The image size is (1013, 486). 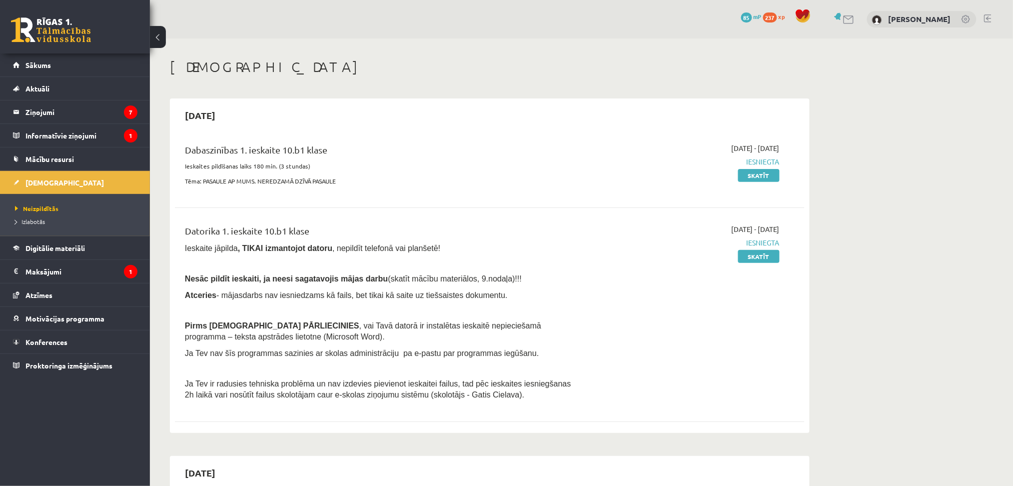 I want to click on a: Ziņojumi7, so click(x=75, y=112).